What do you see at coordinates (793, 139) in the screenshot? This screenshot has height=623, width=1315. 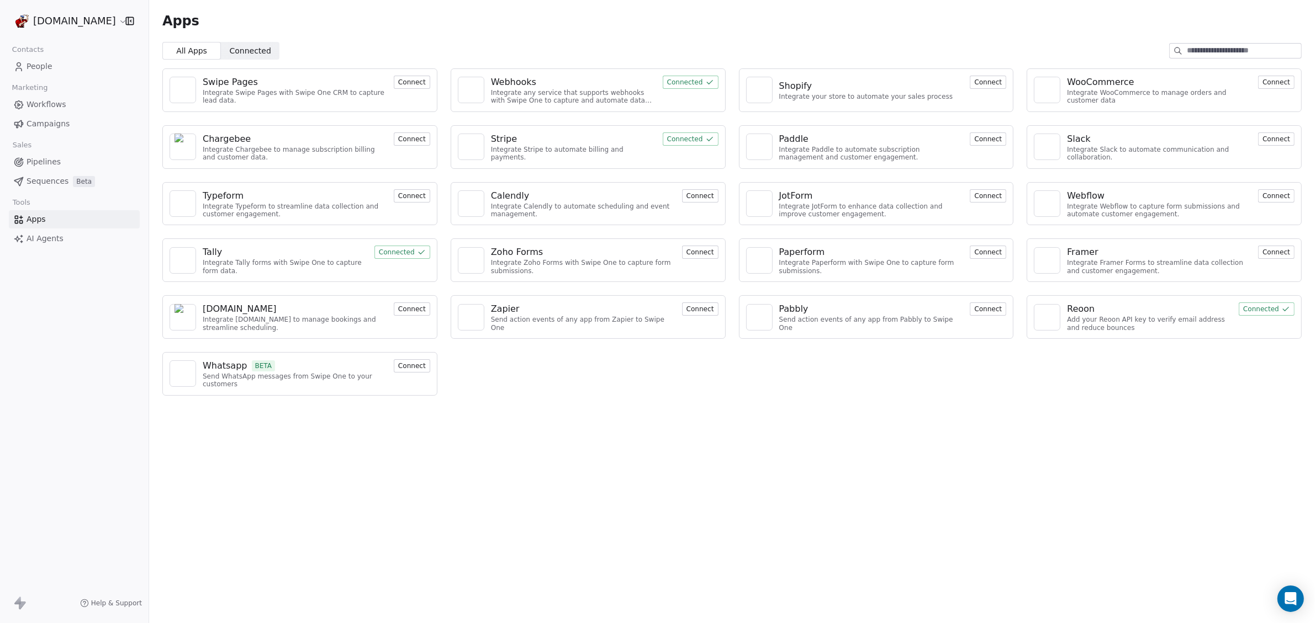 I see `div: Paddle` at bounding box center [793, 139].